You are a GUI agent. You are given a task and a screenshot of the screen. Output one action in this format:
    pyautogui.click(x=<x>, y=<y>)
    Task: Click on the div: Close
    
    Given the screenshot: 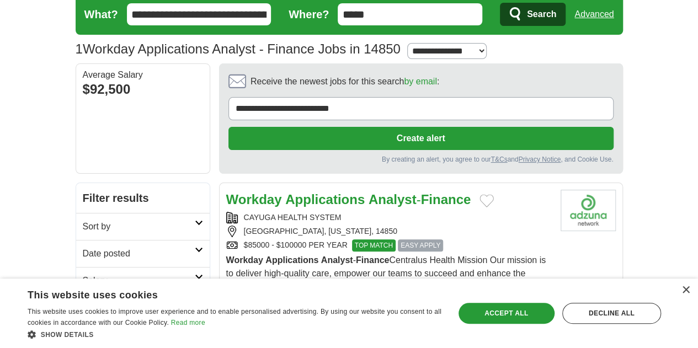 What is the action you would take?
    pyautogui.click(x=685, y=290)
    